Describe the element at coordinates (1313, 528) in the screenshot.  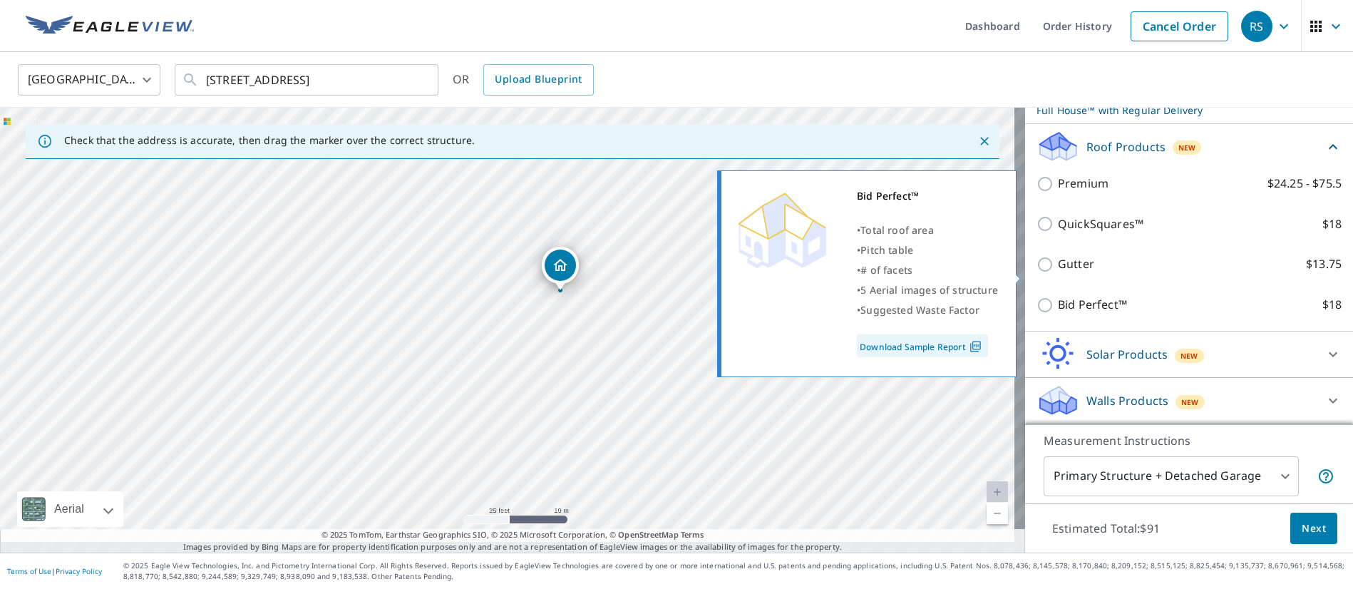
I see `button: Next` at that location.